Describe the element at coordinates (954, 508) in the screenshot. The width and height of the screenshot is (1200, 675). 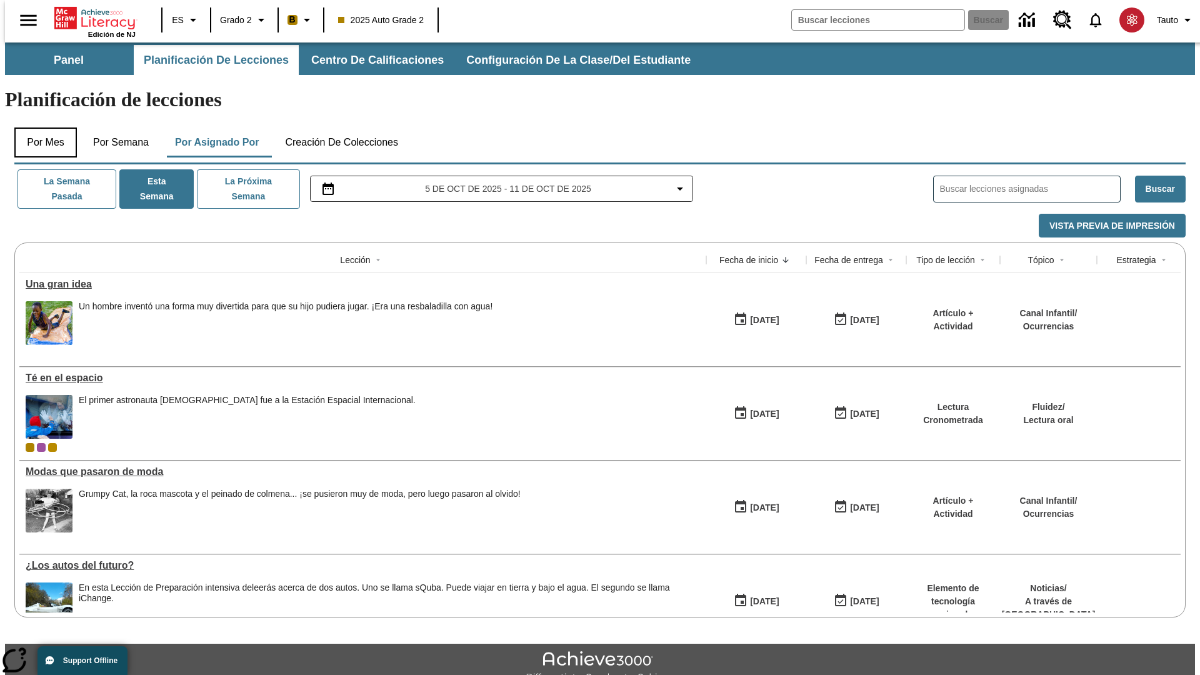
I see `p: Artículo + Actividad` at that location.